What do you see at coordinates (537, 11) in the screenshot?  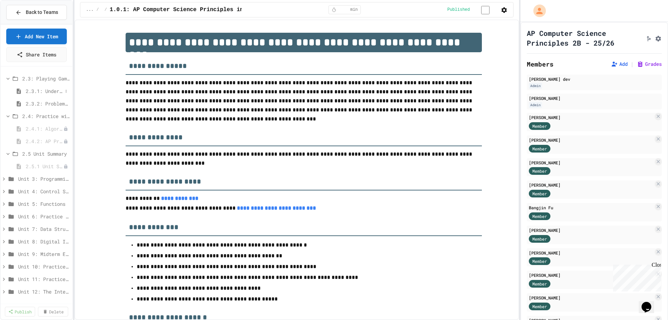 I see `div: My Account` at bounding box center [537, 11].